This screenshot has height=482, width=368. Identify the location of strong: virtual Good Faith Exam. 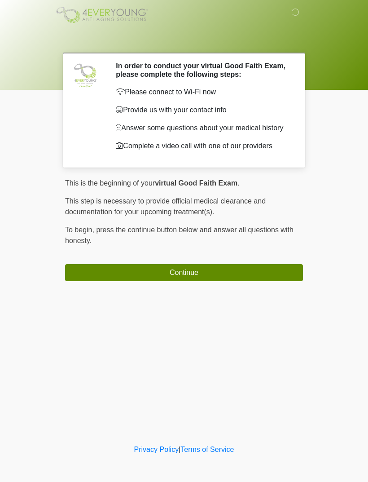
(196, 183).